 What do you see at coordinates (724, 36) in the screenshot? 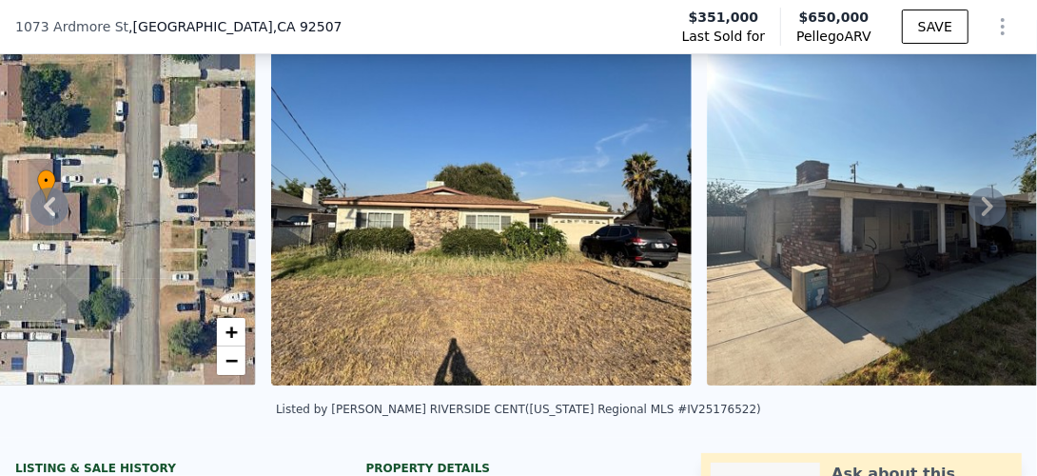
I see `span: Last Sold for` at bounding box center [724, 36].